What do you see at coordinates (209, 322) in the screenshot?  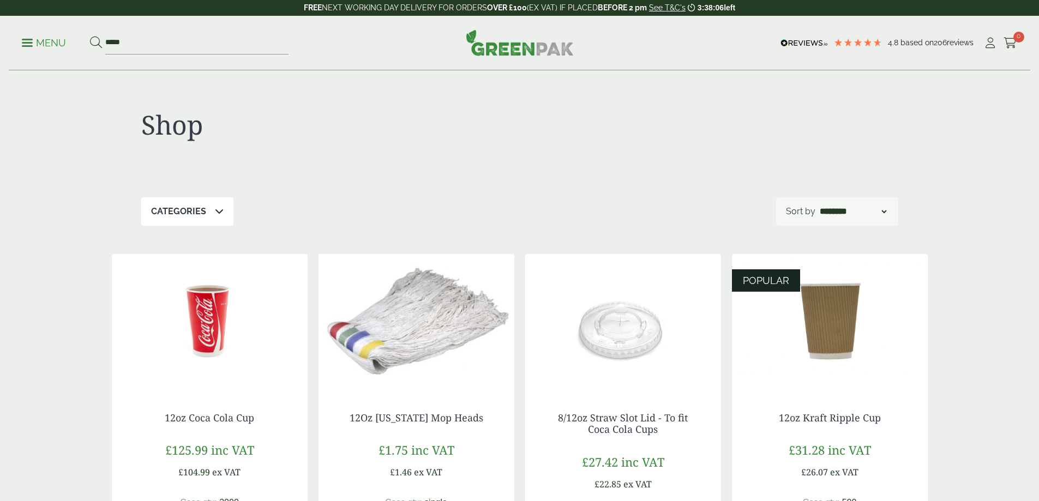 I see `a: 12oz Coca Cola Cup with coke` at bounding box center [209, 322].